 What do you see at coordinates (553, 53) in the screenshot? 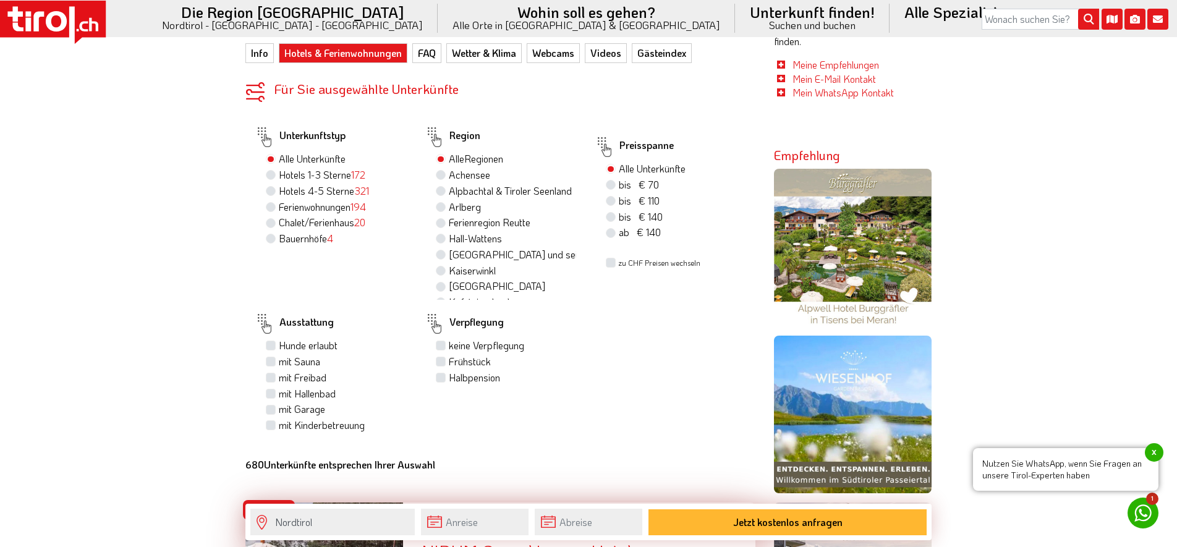
I see `a: Webcams` at bounding box center [553, 53].